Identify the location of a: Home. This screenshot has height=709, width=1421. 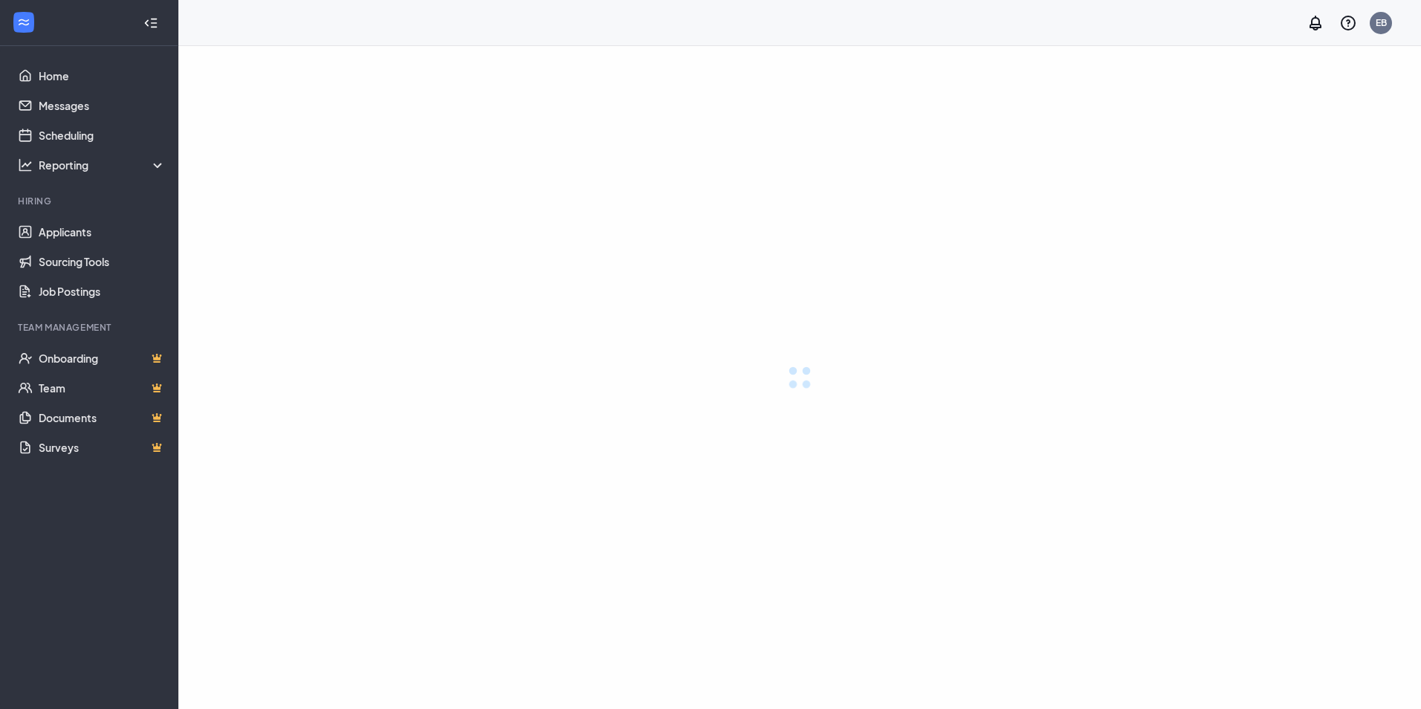
(102, 76).